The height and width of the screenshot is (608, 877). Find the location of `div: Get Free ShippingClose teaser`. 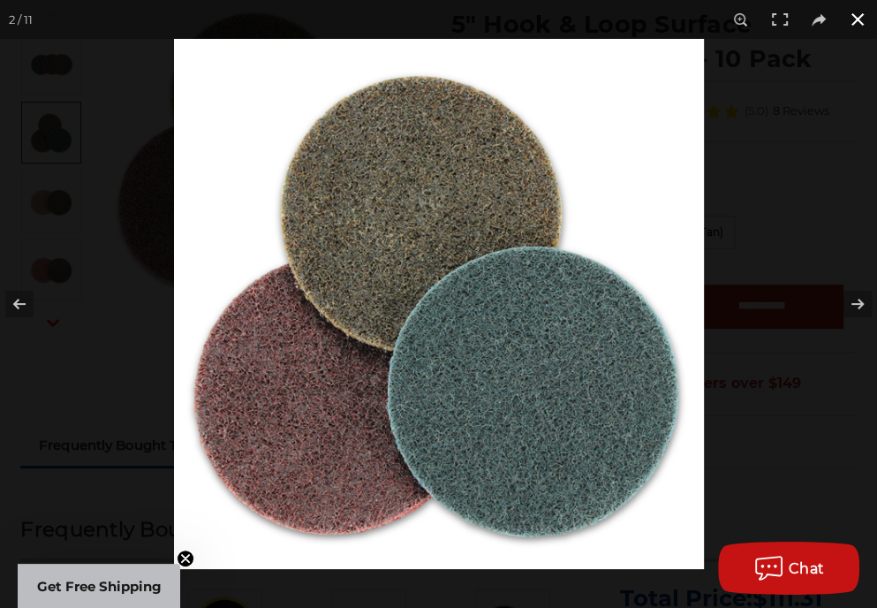

div: Get Free ShippingClose teaser is located at coordinates (99, 586).